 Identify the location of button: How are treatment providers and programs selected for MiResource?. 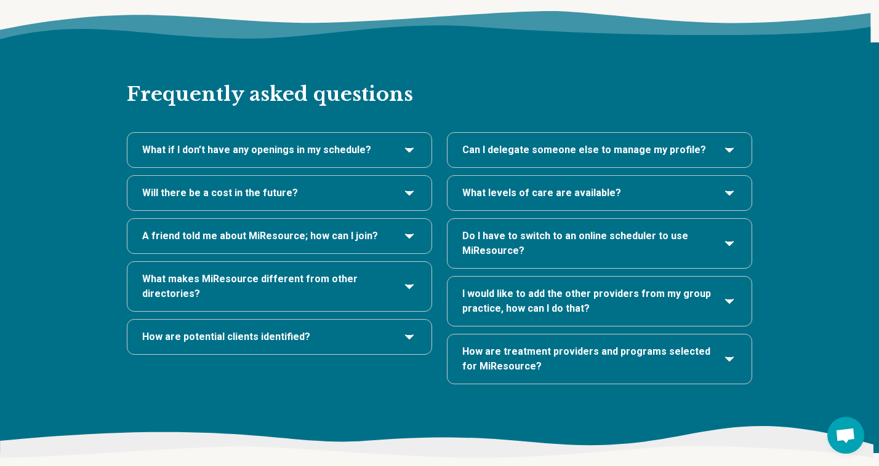
(599, 359).